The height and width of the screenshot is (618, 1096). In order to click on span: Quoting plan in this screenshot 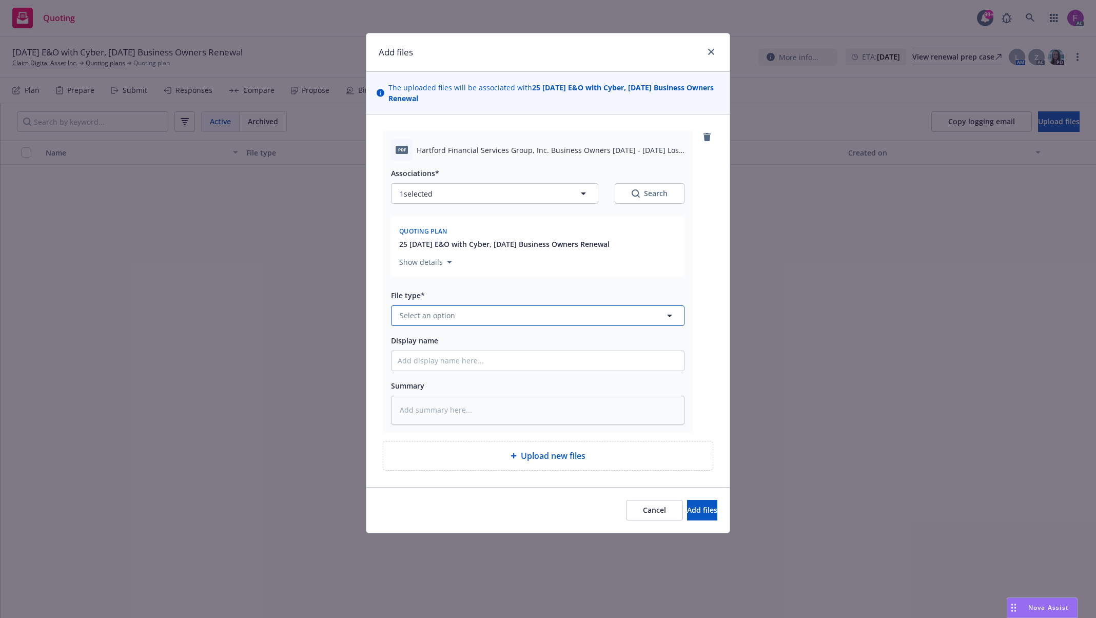, I will do `click(423, 231)`.